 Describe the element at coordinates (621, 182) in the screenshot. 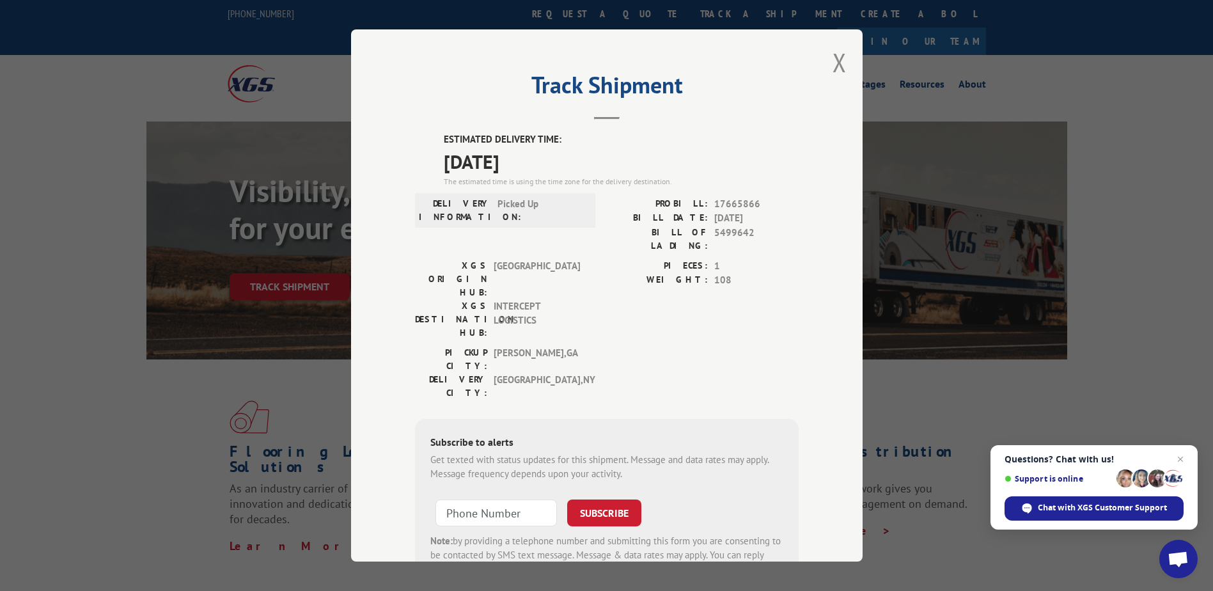

I see `div: The estimated time is using the time zone for the delivery destination.` at that location.